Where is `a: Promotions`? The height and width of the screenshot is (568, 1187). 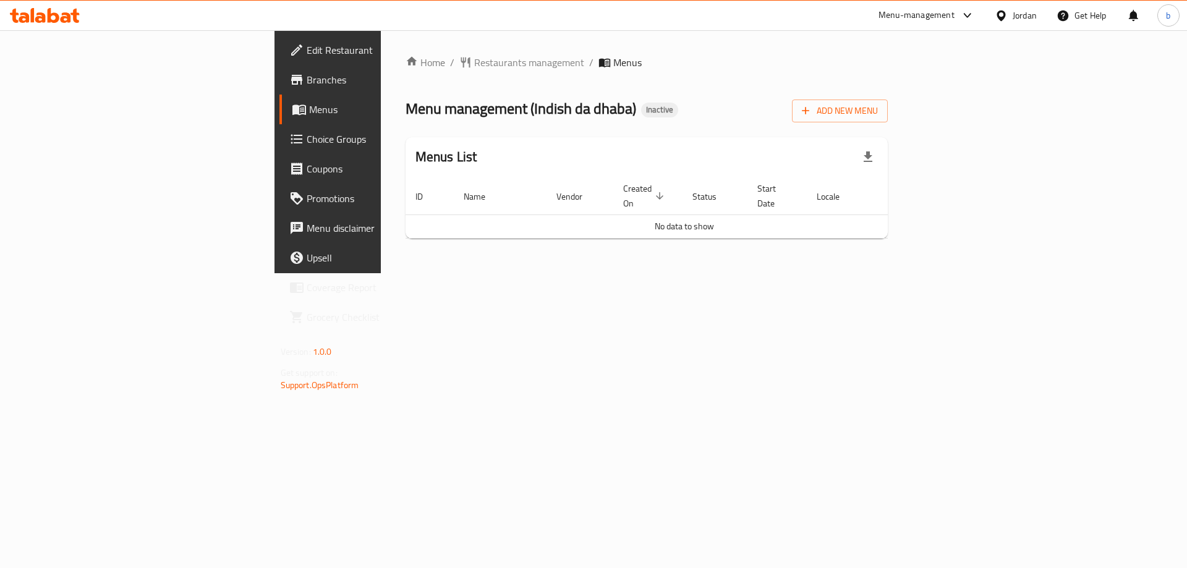 a: Promotions is located at coordinates (376, 198).